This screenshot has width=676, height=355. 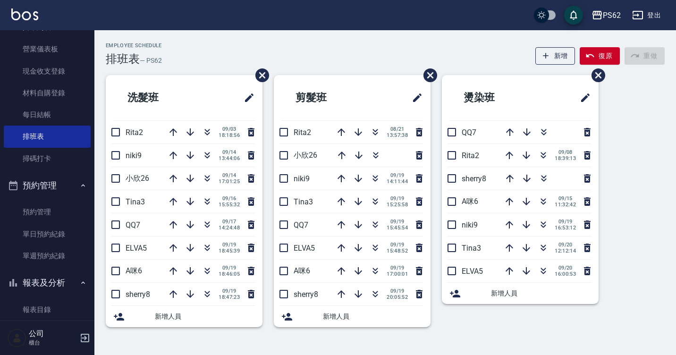 What do you see at coordinates (397, 297) in the screenshot?
I see `span: 20:05:52` at bounding box center [397, 297].